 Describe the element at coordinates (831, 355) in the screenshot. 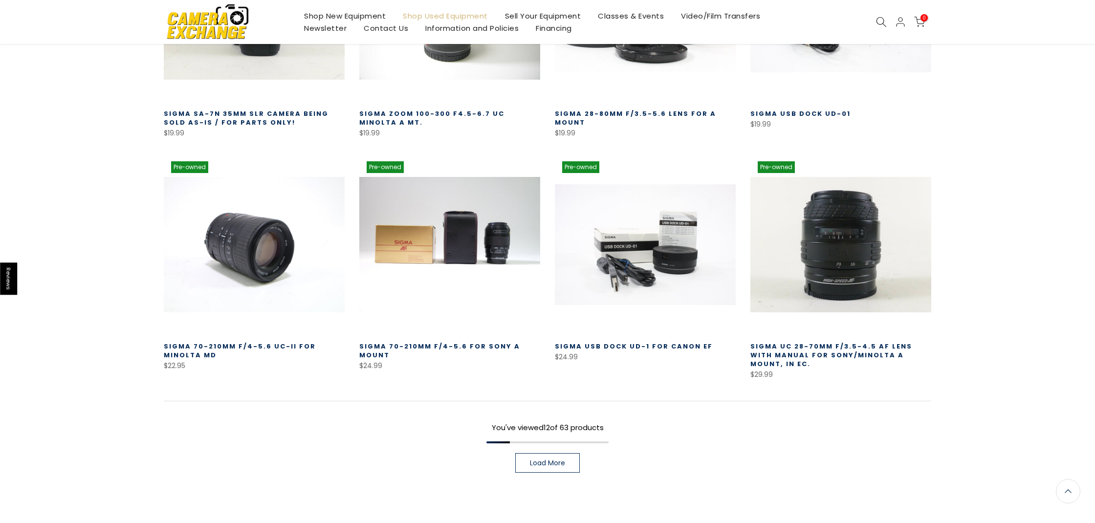

I see `a: Sigma UC 28-70mm F/3.5-4.5 AF Lens with Manual for Sony/Minolta A mount, in EC.` at that location.